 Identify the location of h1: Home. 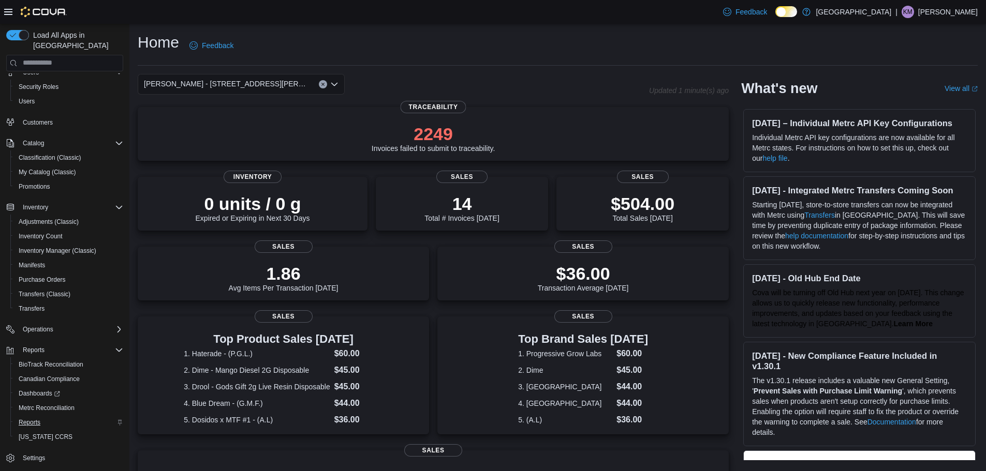
(158, 42).